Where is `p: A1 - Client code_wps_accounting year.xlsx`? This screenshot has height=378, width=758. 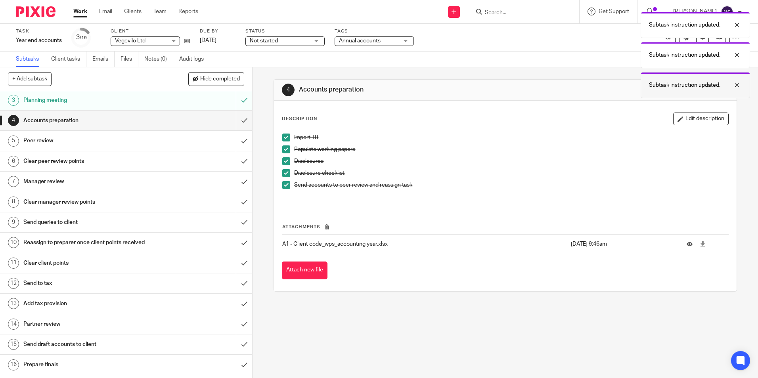 p: A1 - Client code_wps_accounting year.xlsx is located at coordinates (424, 244).